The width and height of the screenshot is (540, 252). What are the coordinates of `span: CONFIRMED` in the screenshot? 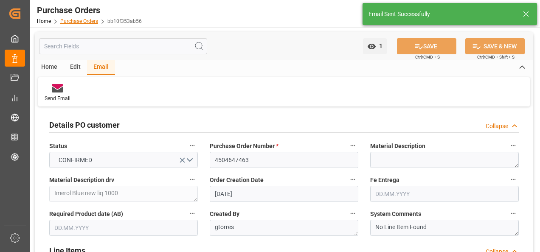 It's located at (75, 160).